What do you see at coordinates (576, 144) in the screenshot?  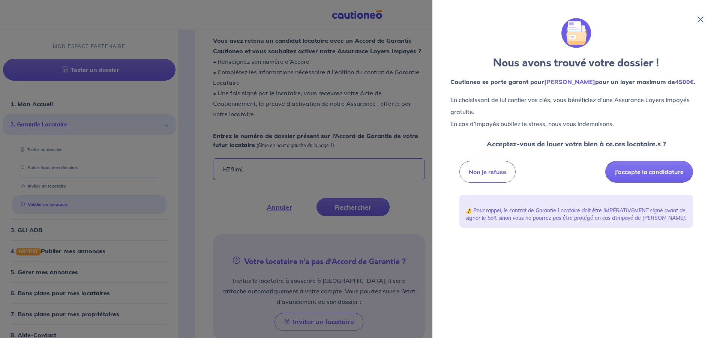 I see `strong: Acceptez-vous de louer votre bien à ce.ces locataire.s ?` at bounding box center [576, 144].